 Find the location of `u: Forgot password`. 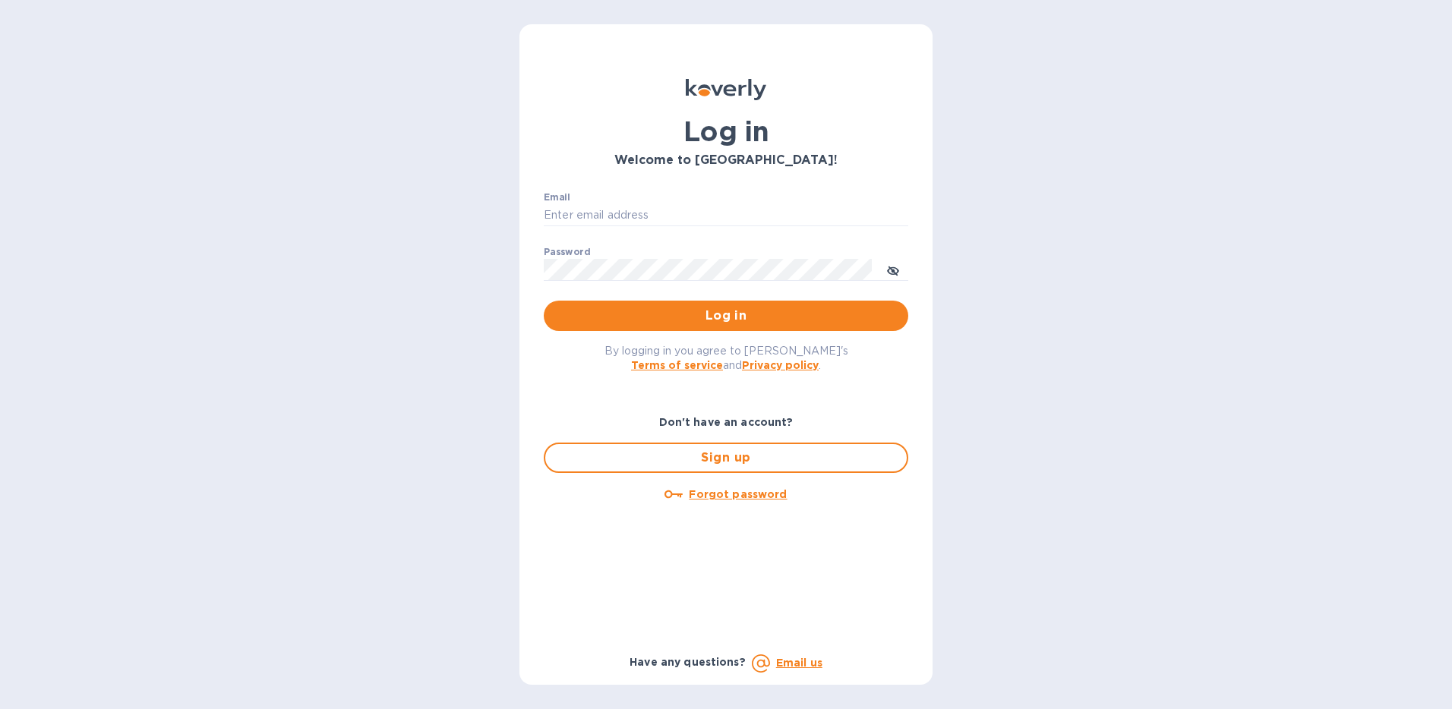

u: Forgot password is located at coordinates (737, 494).